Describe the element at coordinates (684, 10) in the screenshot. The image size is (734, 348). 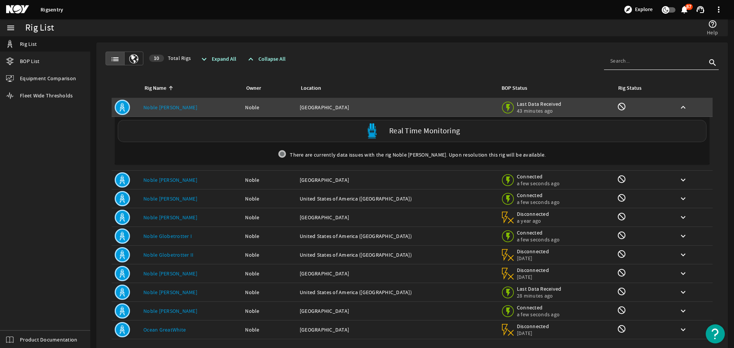
I see `mat-icon: notifications` at that location.